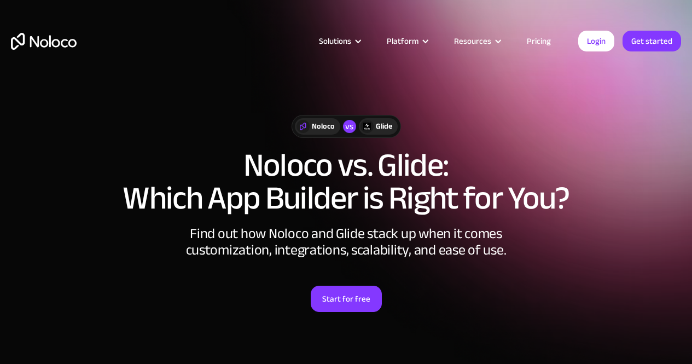 The height and width of the screenshot is (364, 692). What do you see at coordinates (349, 126) in the screenshot?
I see `div: vs` at bounding box center [349, 126].